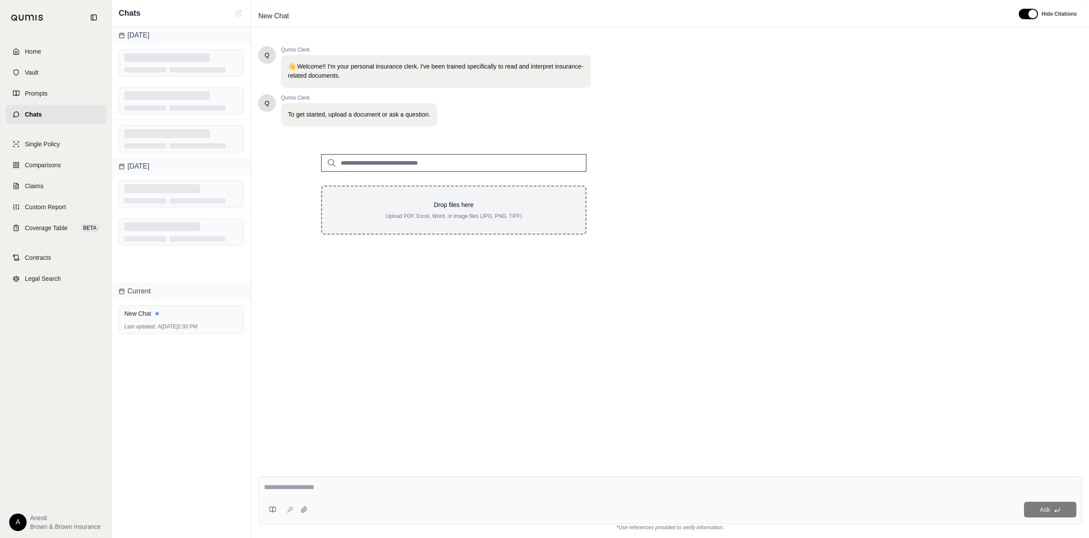 The height and width of the screenshot is (538, 1089). What do you see at coordinates (181, 291) in the screenshot?
I see `div: Current` at bounding box center [181, 291].